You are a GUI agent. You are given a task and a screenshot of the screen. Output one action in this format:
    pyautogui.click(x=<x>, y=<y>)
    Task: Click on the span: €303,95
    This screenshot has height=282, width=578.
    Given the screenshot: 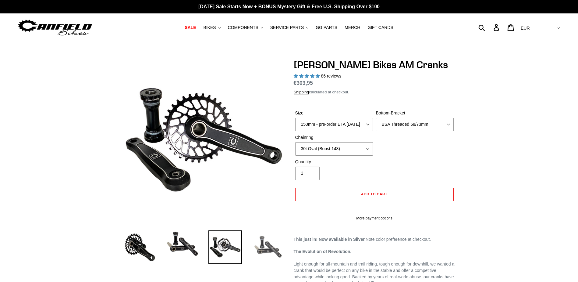 What is the action you would take?
    pyautogui.click(x=303, y=83)
    